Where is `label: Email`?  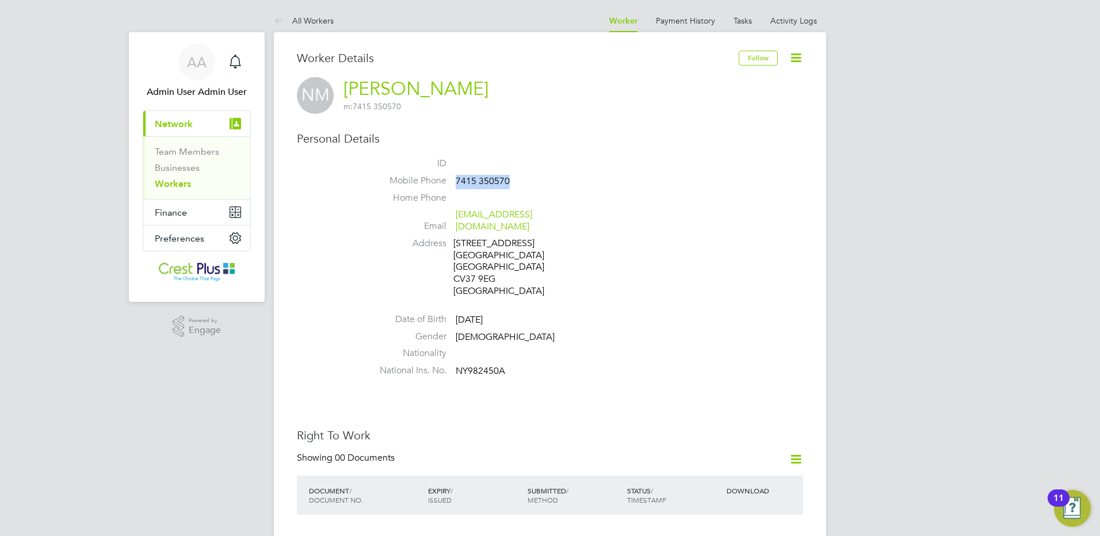 label: Email is located at coordinates (406, 226).